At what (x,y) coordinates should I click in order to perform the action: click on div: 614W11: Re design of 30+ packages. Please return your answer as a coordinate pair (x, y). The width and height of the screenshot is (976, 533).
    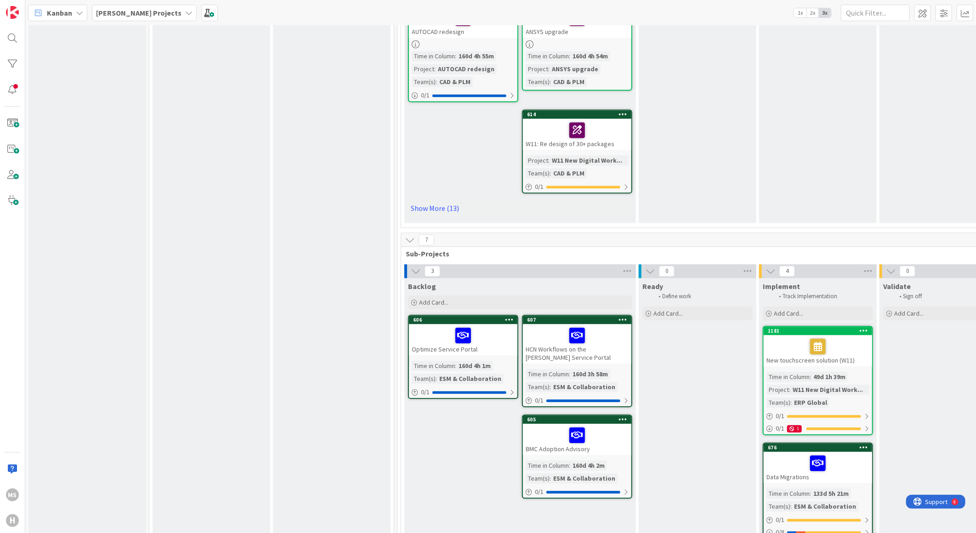
    Looking at the image, I should click on (577, 130).